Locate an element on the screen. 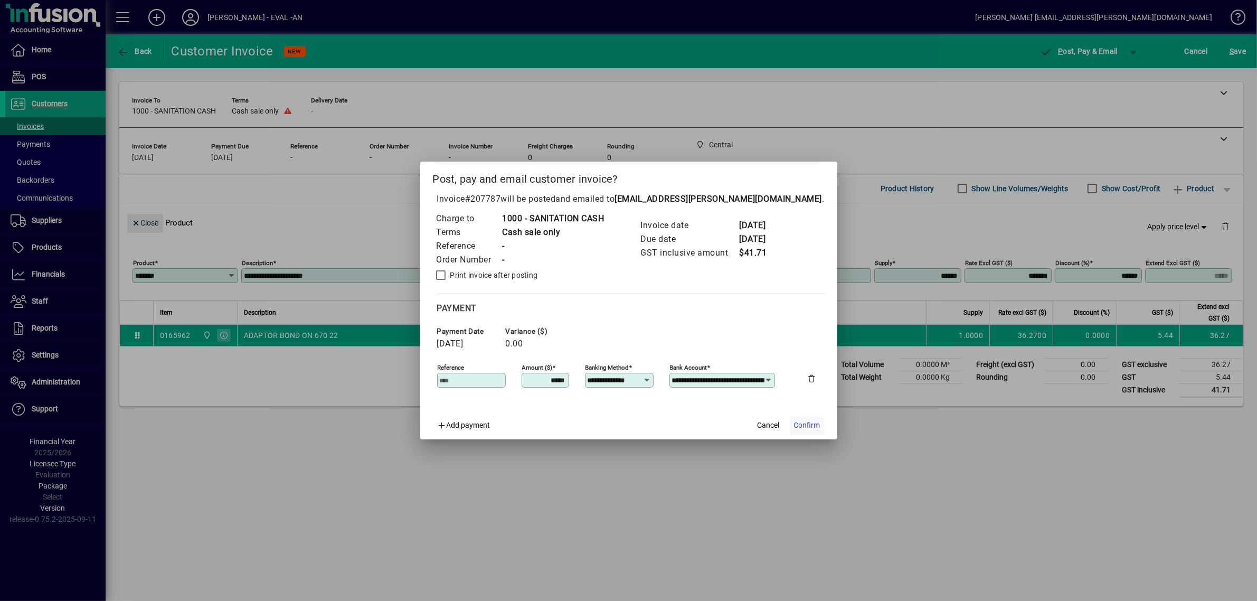  mat-label: Reference is located at coordinates (451, 367).